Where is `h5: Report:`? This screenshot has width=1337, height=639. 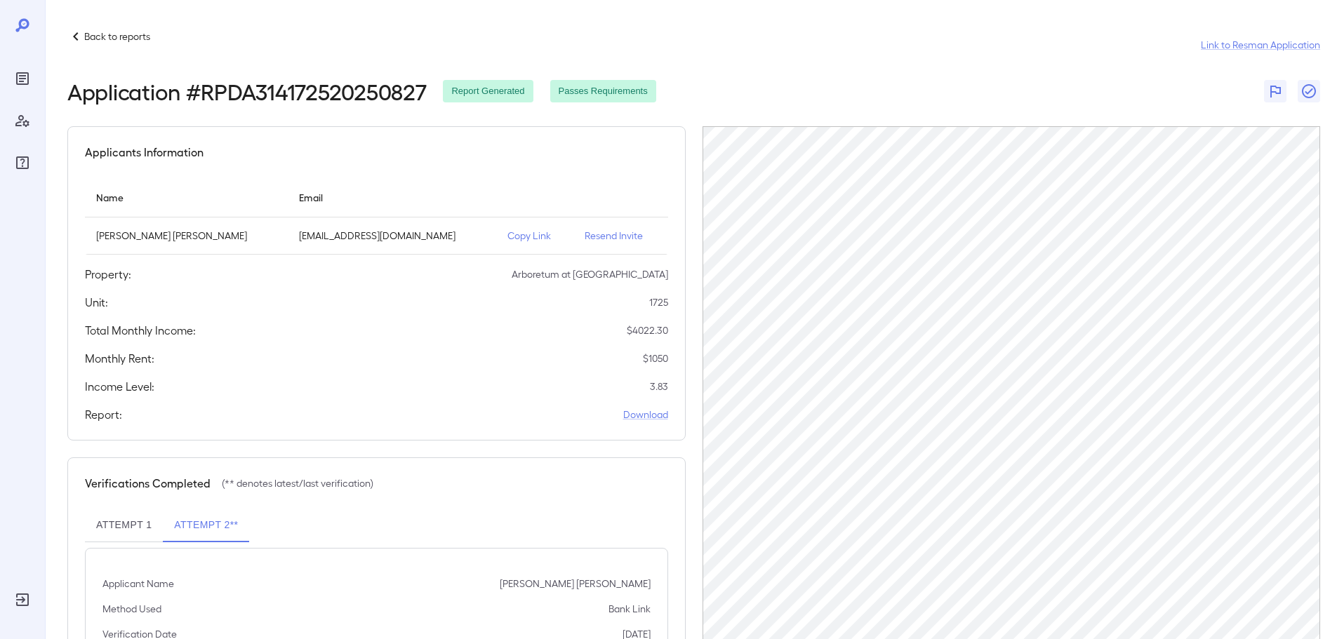
h5: Report: is located at coordinates (103, 415).